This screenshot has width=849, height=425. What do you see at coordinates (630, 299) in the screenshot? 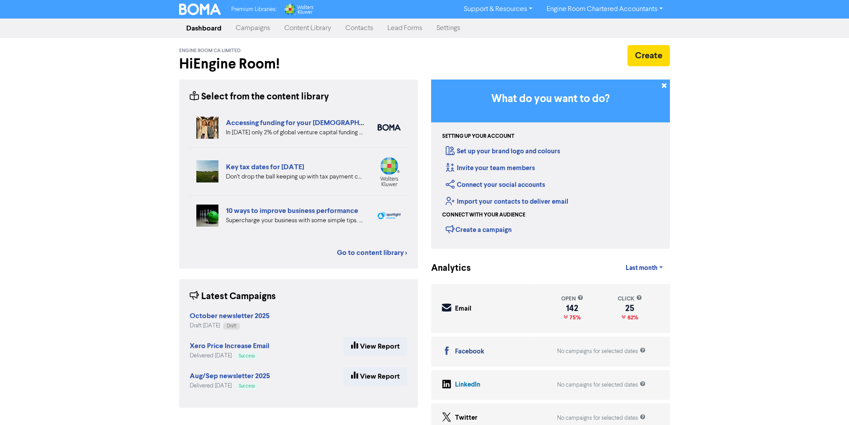
I see `div: click` at bounding box center [630, 299].